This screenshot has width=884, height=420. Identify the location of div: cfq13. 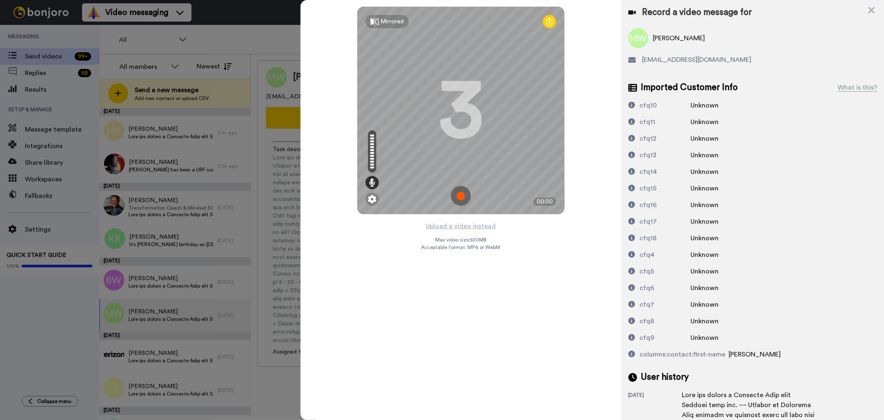
(649, 155).